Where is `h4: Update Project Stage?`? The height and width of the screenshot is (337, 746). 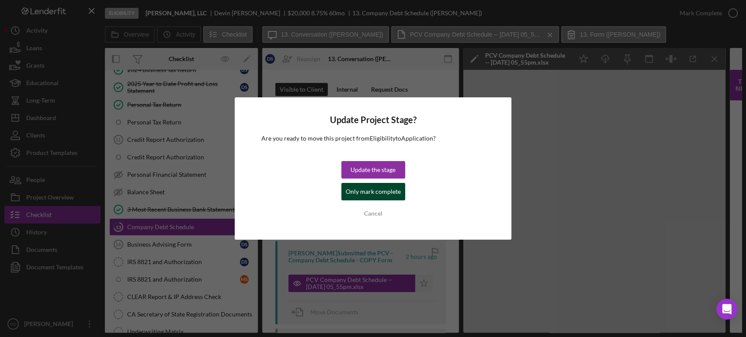
h4: Update Project Stage? is located at coordinates (373, 120).